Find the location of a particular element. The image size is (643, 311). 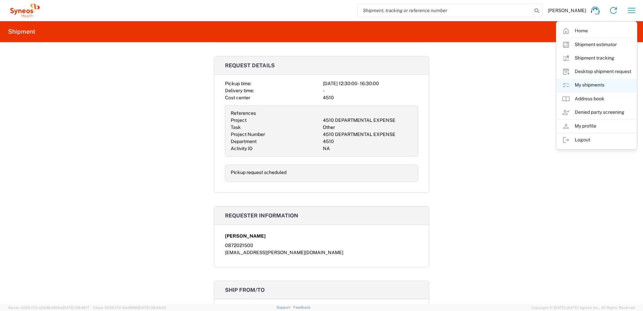

a: Denied party screening is located at coordinates (597, 112).